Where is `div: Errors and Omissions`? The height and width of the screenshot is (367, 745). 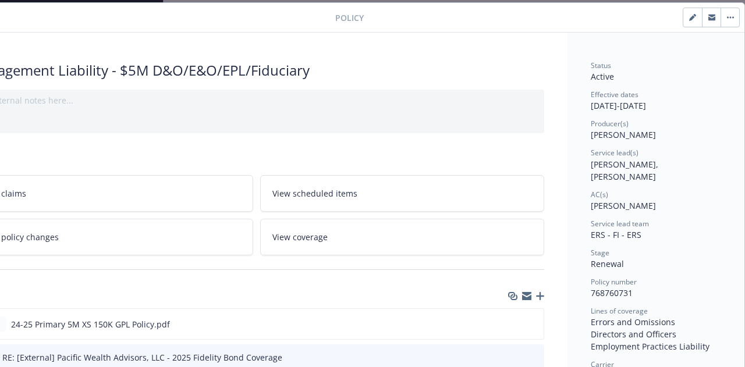
div: Errors and Omissions is located at coordinates (656, 322).